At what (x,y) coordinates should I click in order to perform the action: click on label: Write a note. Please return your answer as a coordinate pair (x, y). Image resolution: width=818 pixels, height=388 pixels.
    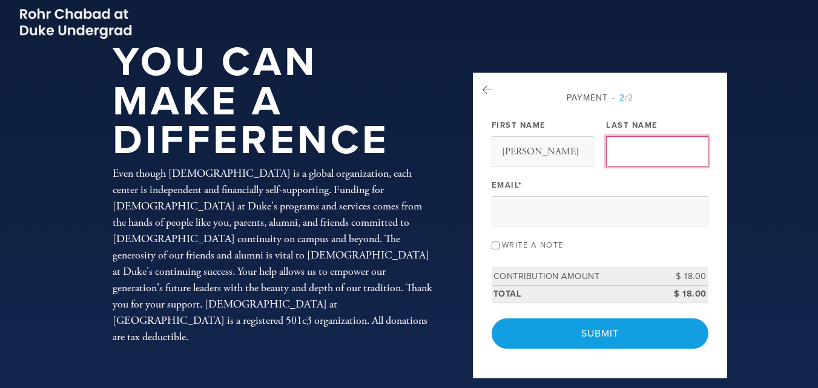
    Looking at the image, I should click on (533, 245).